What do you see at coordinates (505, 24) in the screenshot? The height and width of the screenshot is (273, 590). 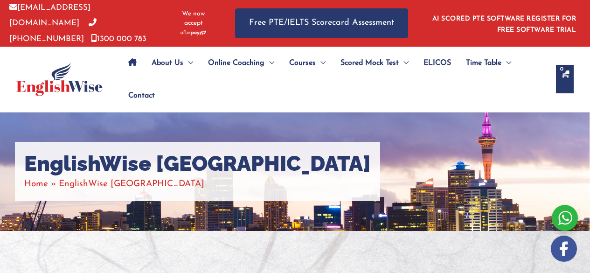 I see `a: AI SCORED PTE SOFTWARE REGISTER FOR FREE SOFTWARE TRIAL` at bounding box center [505, 24].